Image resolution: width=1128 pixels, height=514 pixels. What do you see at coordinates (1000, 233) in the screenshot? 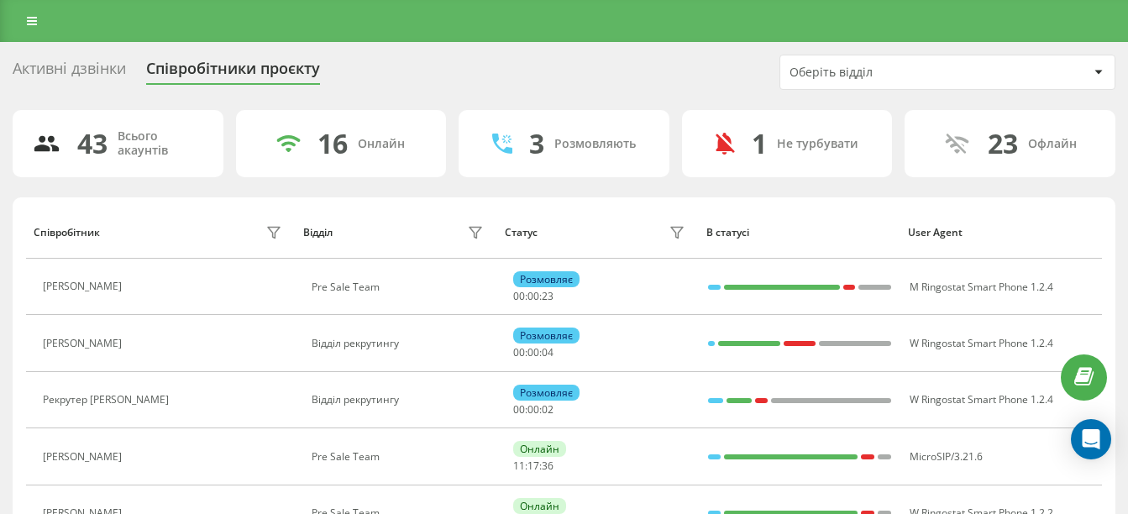
I see `div: User Agent` at bounding box center [1000, 233].